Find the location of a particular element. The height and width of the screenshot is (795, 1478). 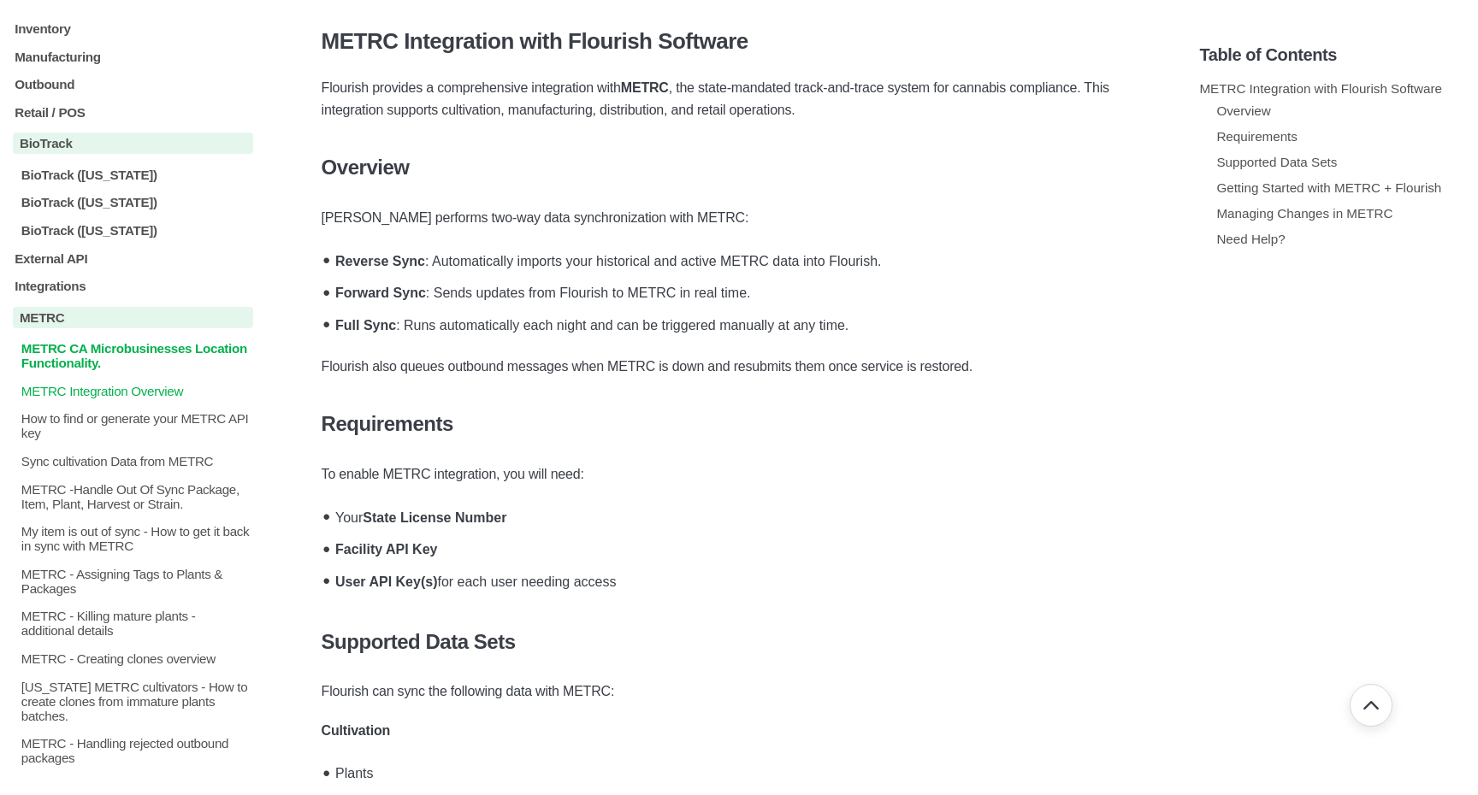

li: : Automatically imports your historical and active METRC data into Flourish. is located at coordinates (743, 259).